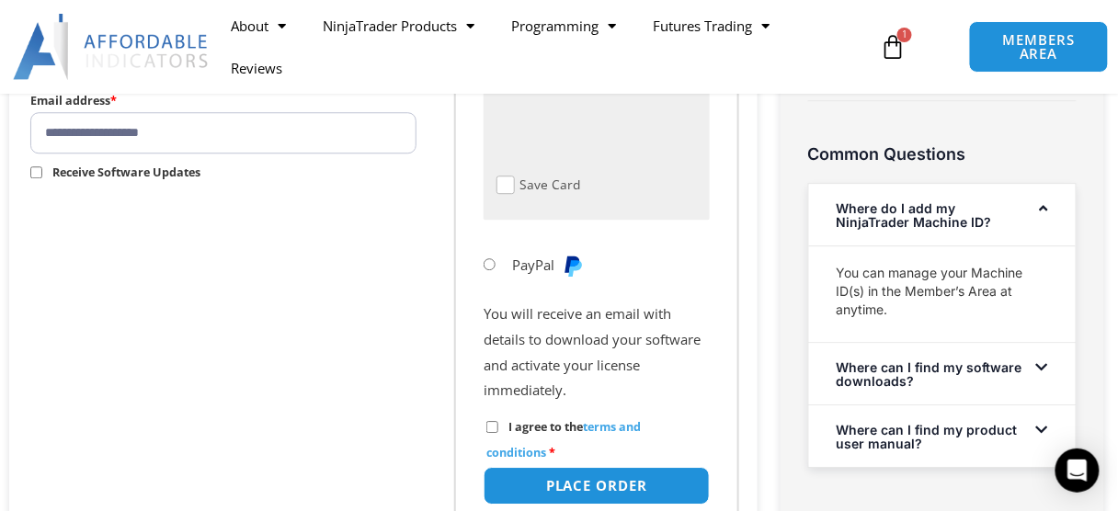 This screenshot has height=511, width=1118. Describe the element at coordinates (492, 426) in the screenshot. I see `input: I agree to theterms and conditions *` at that location.